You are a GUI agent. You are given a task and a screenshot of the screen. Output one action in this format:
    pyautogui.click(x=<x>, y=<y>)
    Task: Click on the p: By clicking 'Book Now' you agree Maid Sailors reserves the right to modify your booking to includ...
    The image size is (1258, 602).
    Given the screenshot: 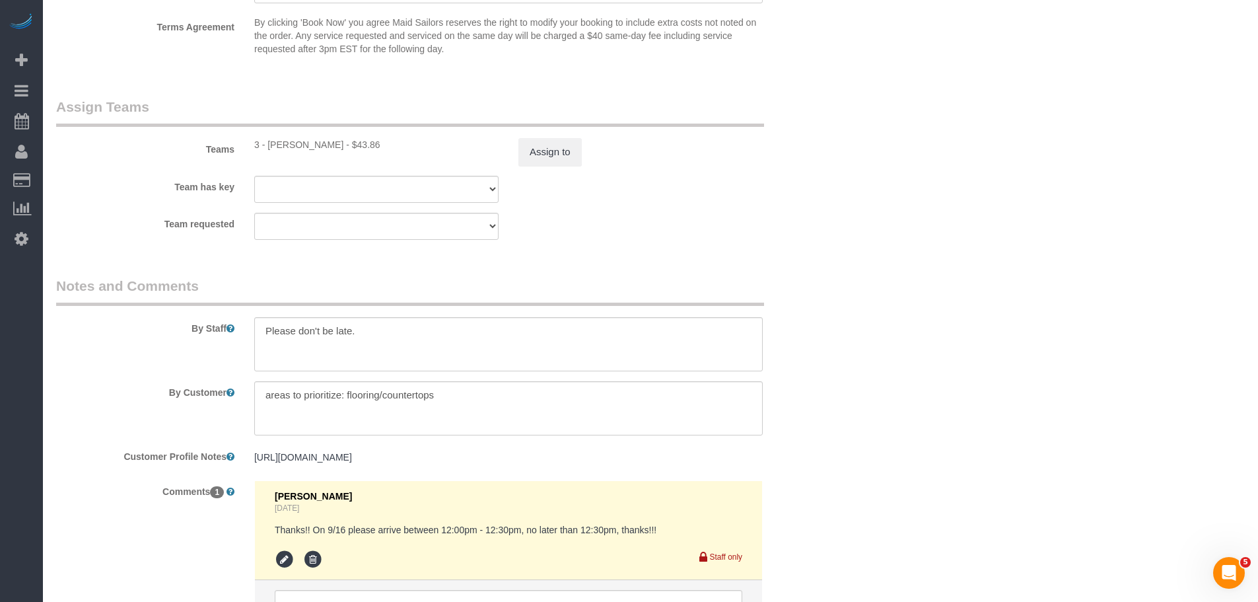 What is the action you would take?
    pyautogui.click(x=508, y=36)
    